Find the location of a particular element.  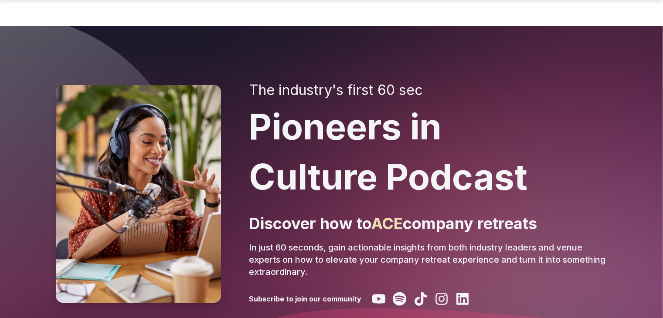

h3: Subscribe to join our community is located at coordinates (305, 299).